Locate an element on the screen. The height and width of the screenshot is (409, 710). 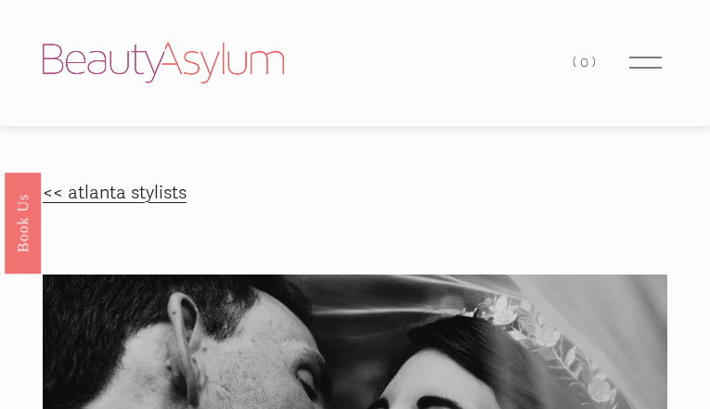
a: 0 items in cart is located at coordinates (586, 62).